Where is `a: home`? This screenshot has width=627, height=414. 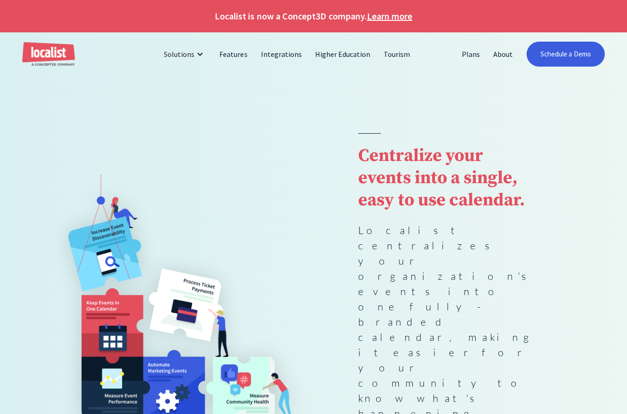
a: home is located at coordinates (49, 54).